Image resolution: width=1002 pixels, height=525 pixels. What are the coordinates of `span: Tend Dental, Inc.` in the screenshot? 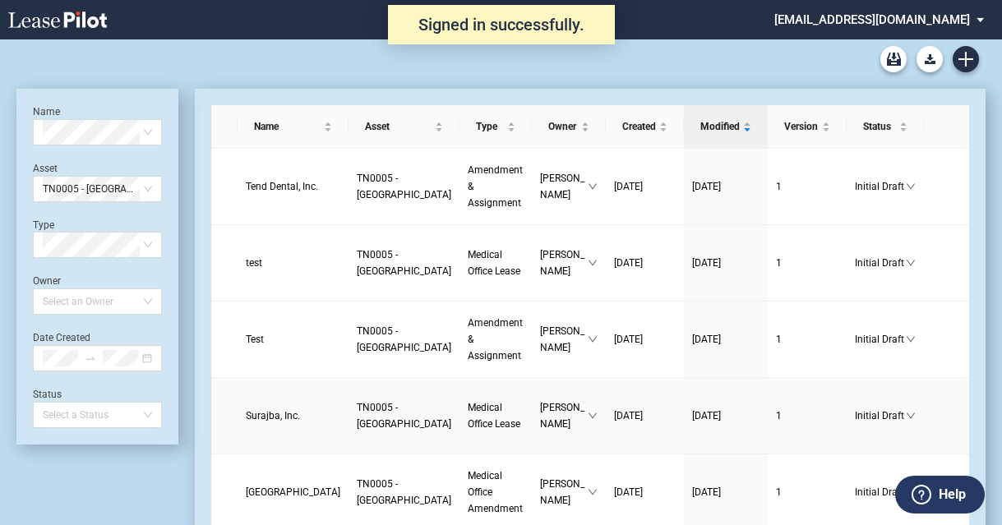 It's located at (282, 187).